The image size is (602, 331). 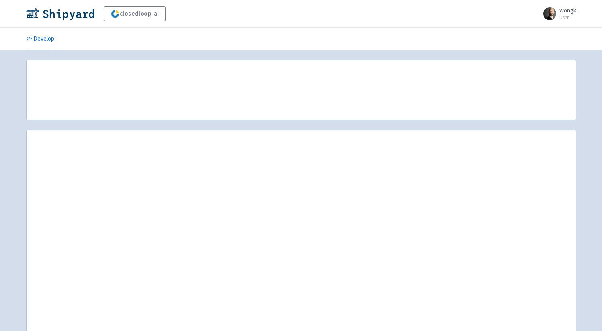 I want to click on a: Develop, so click(x=40, y=39).